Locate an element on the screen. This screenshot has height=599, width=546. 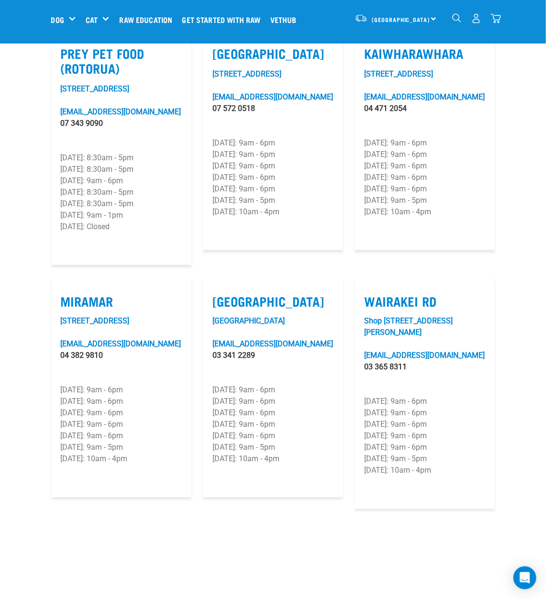
img: van-moving.png is located at coordinates (361, 18).